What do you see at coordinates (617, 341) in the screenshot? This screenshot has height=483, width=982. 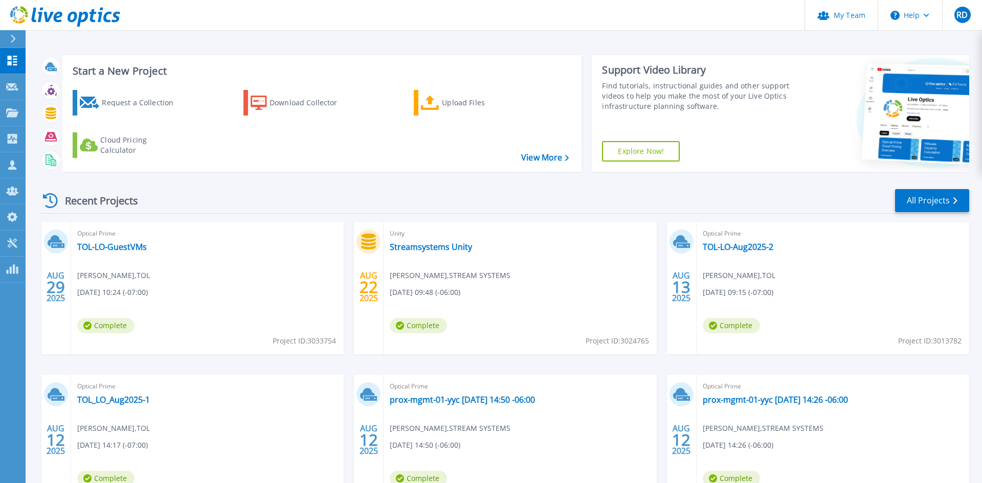 I see `span: Project ID: 3024765` at bounding box center [617, 341].